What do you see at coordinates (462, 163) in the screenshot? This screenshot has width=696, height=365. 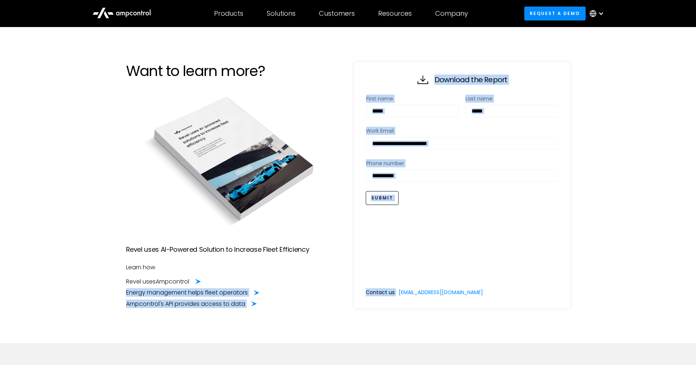 I see `label: Phone number` at bounding box center [462, 163].